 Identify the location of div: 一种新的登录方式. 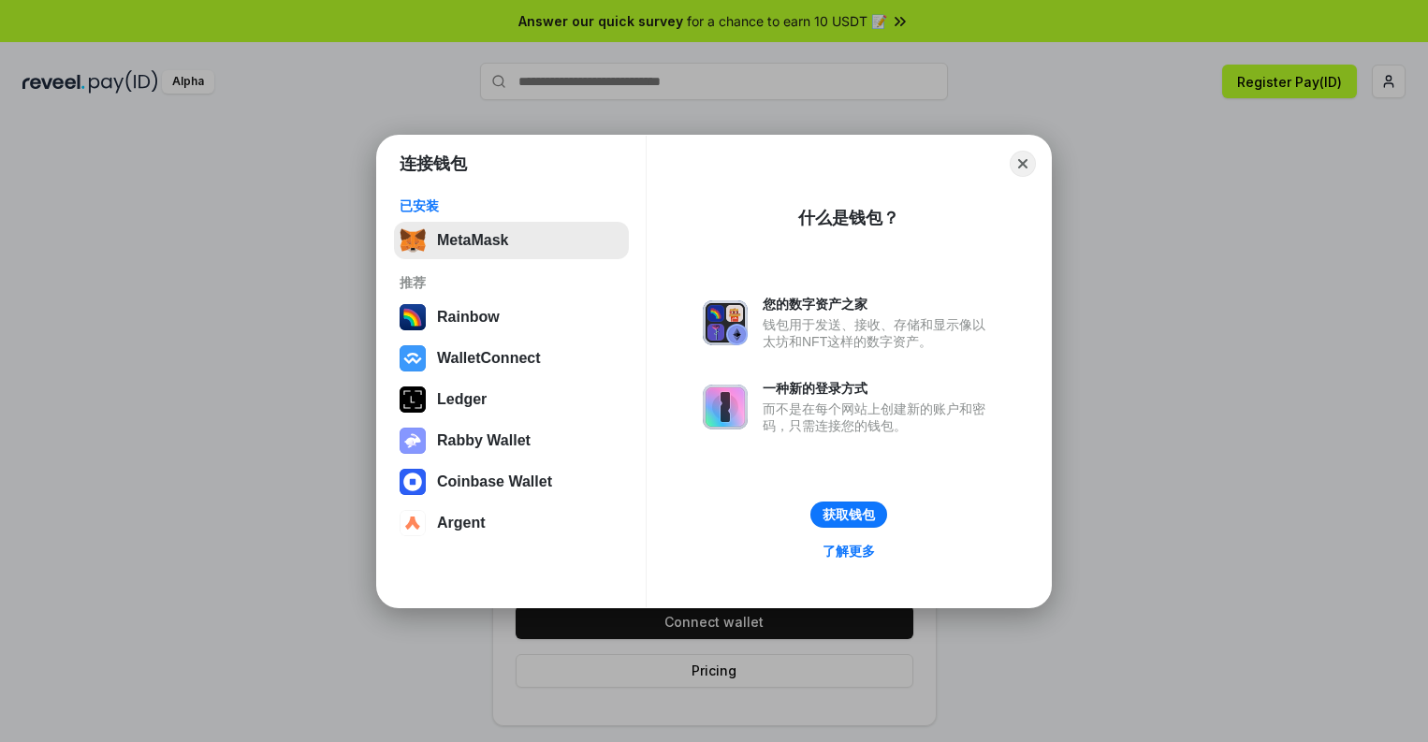
(879, 388).